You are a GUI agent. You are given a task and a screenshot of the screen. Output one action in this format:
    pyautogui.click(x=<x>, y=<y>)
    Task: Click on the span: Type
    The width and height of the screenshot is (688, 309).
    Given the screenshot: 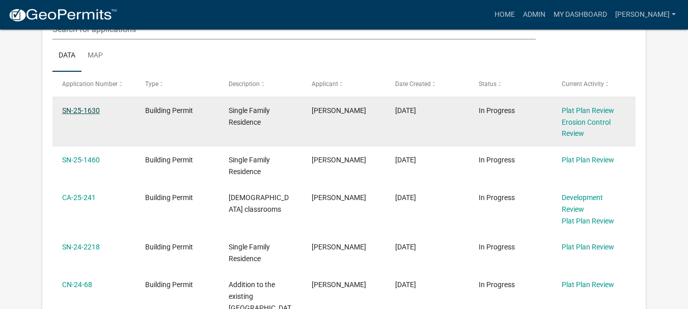 What is the action you would take?
    pyautogui.click(x=152, y=84)
    